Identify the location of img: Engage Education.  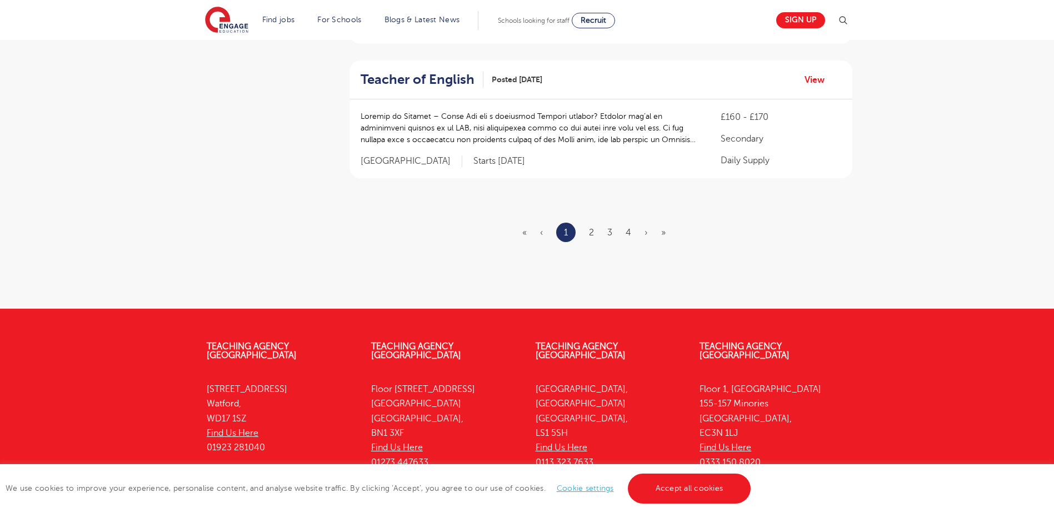
(227, 21).